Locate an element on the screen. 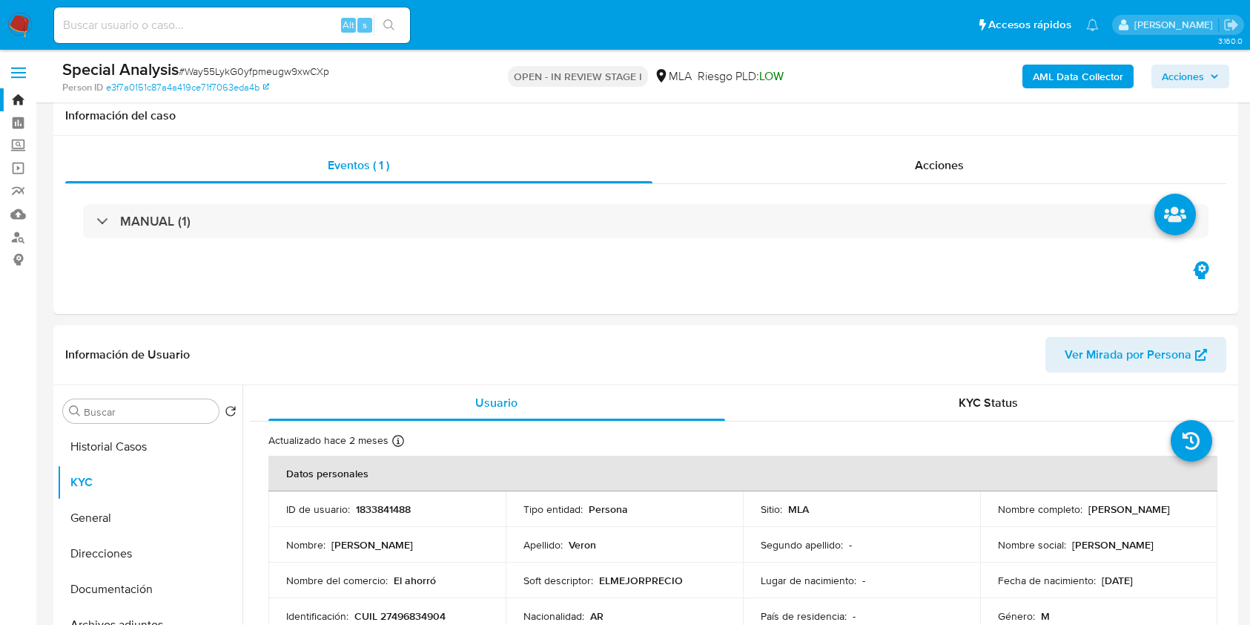  button: search-icon is located at coordinates (389, 25).